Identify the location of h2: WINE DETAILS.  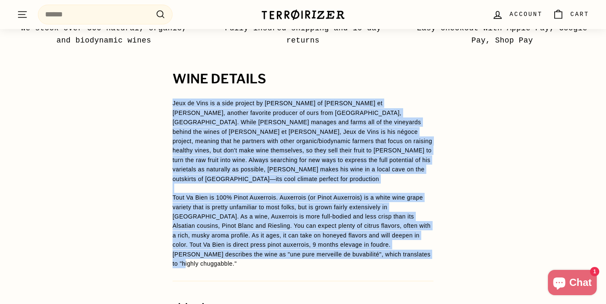
(303, 79).